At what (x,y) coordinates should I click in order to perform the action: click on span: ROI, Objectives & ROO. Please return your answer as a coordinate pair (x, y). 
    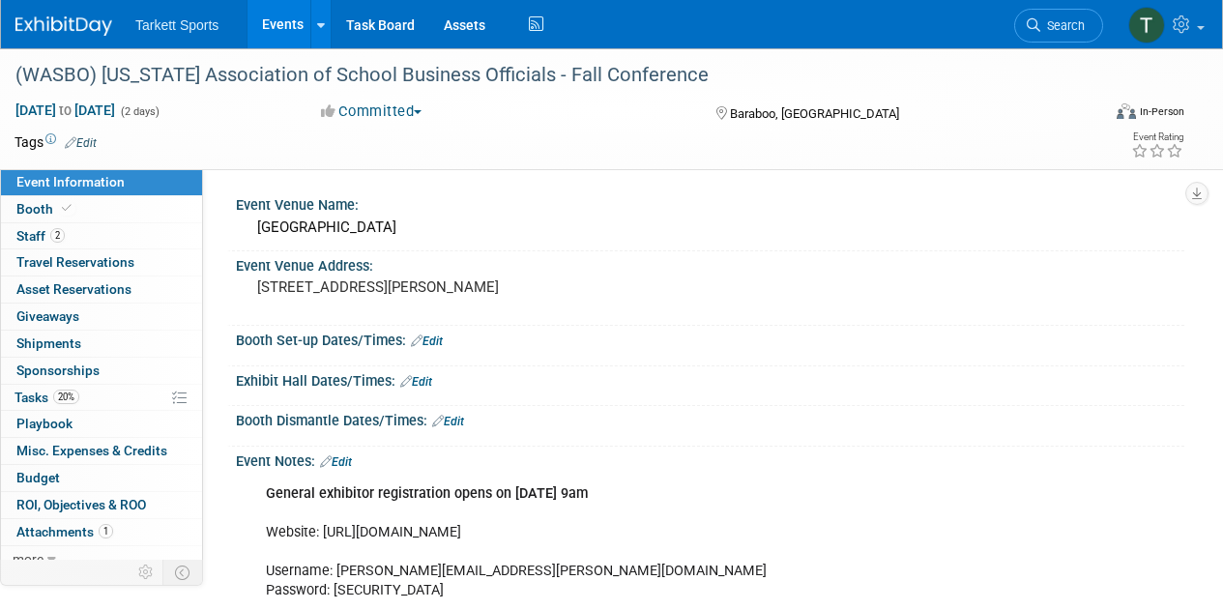
    Looking at the image, I should click on (81, 505).